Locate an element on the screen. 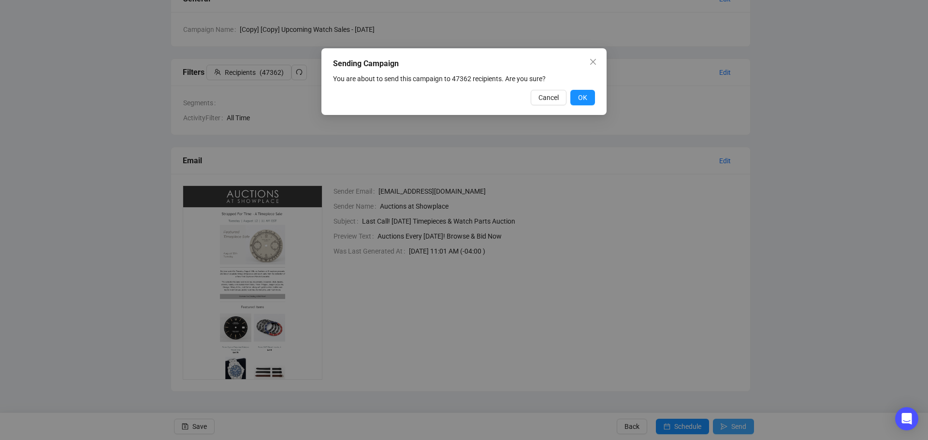  span: close is located at coordinates (593, 62).